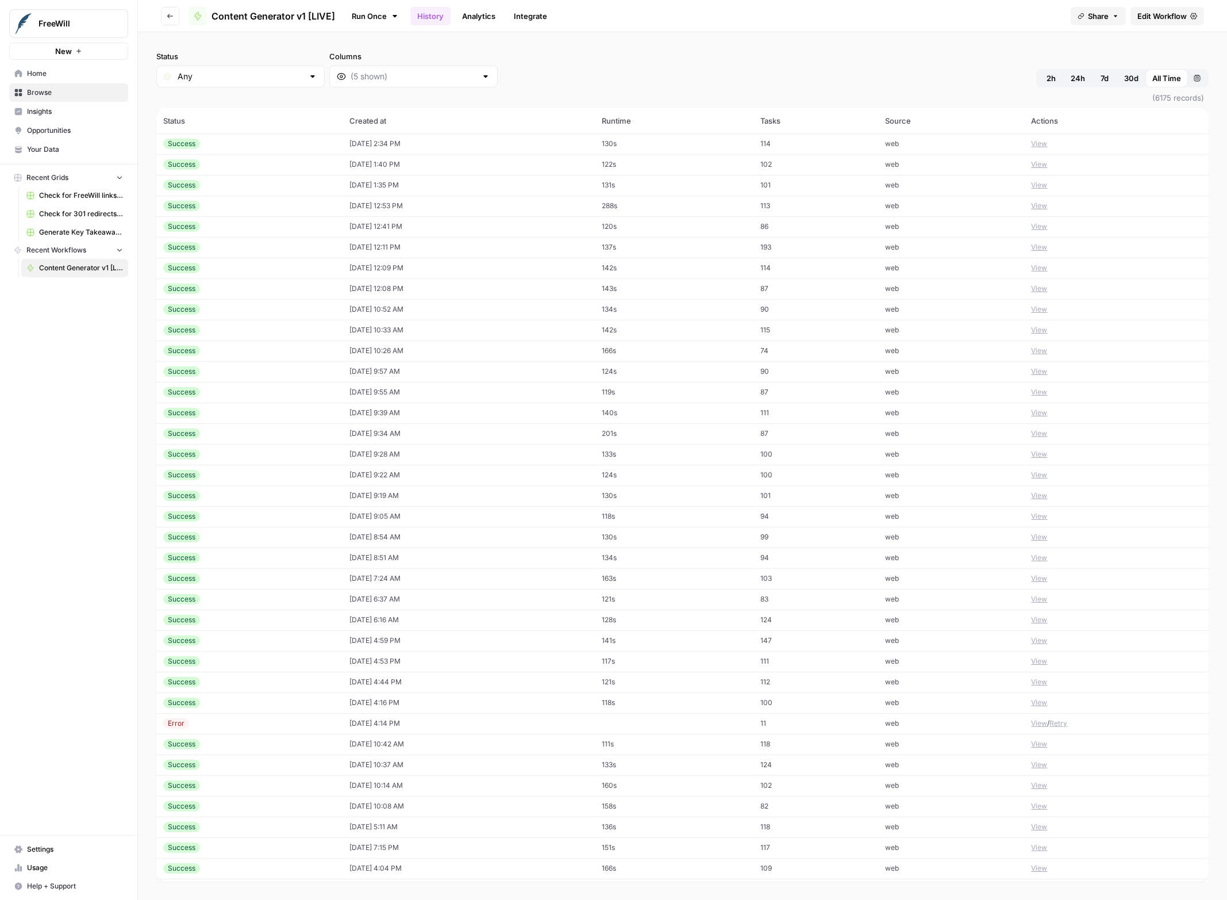 The image size is (1227, 900). I want to click on span: Your Data, so click(75, 149).